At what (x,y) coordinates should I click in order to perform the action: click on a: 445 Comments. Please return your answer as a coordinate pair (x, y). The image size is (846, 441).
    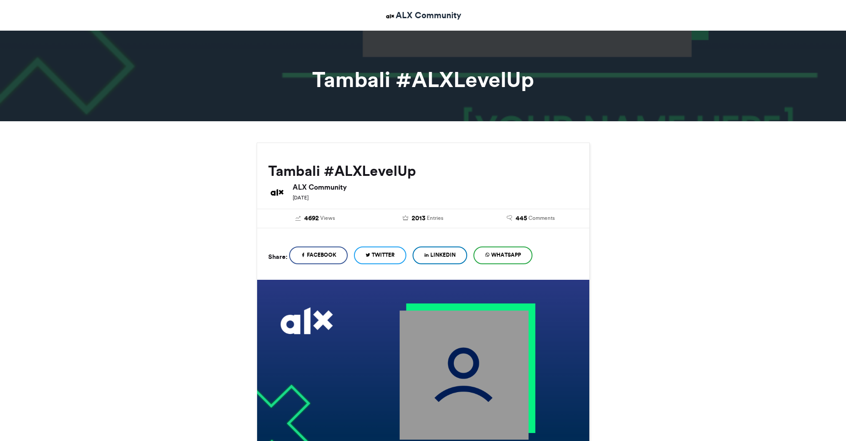
    Looking at the image, I should click on (531, 218).